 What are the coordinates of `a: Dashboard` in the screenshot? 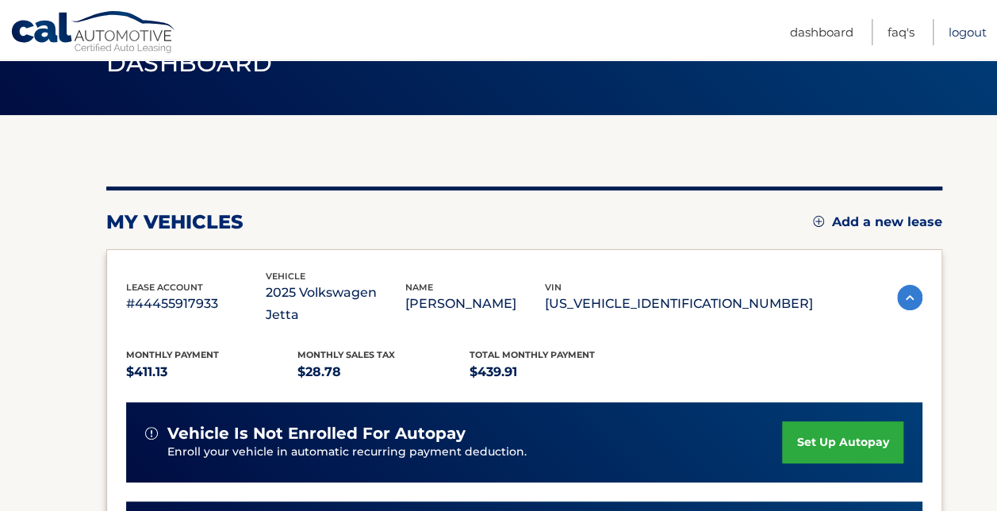 It's located at (822, 32).